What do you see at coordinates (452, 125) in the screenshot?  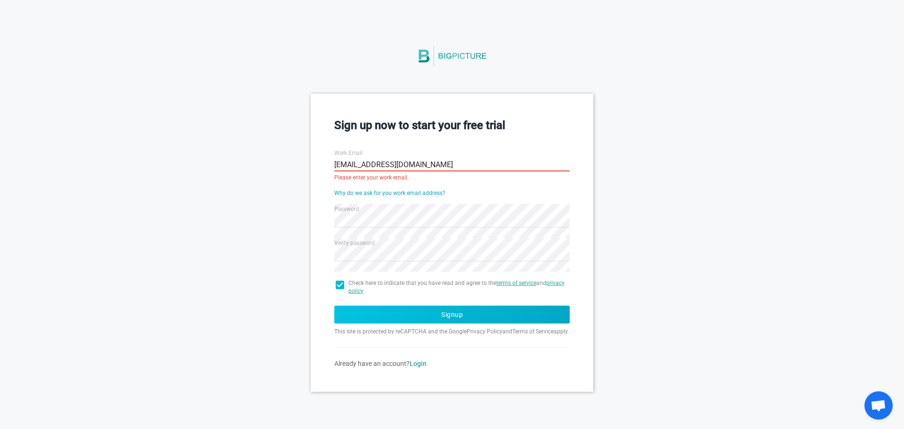 I see `h3: Sign up now to start your free trial` at bounding box center [452, 125].